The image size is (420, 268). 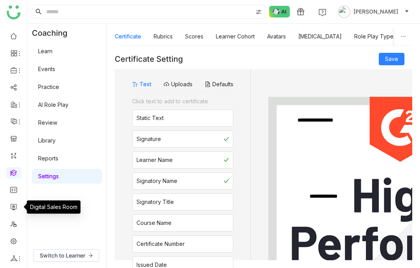 I want to click on div: Signature, so click(x=149, y=139).